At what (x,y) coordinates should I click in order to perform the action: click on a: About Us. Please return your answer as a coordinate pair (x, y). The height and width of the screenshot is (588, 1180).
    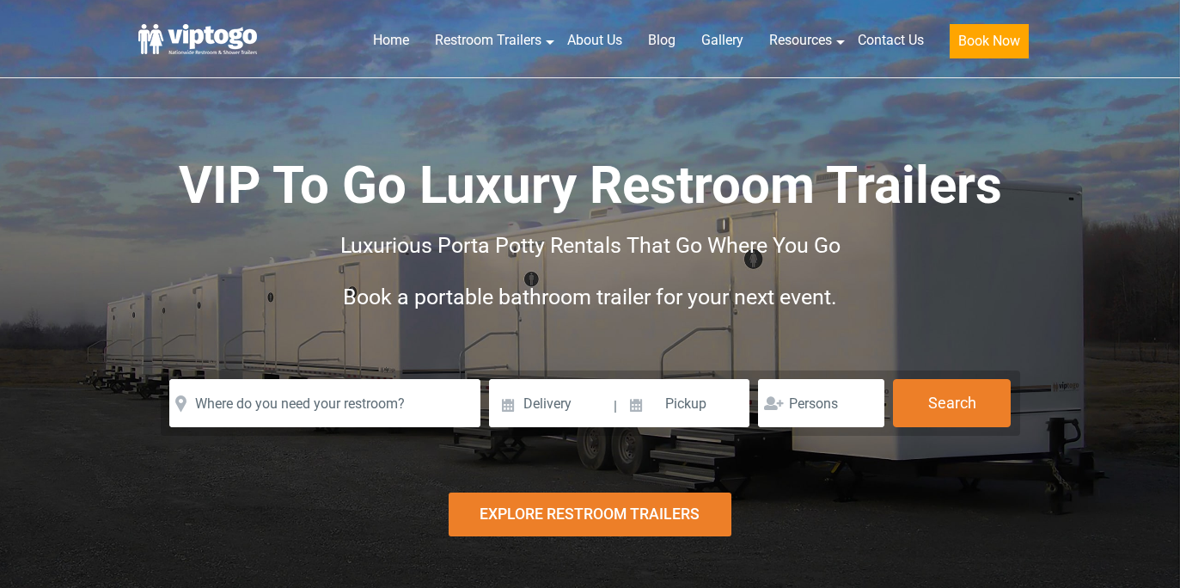
    Looking at the image, I should click on (595, 40).